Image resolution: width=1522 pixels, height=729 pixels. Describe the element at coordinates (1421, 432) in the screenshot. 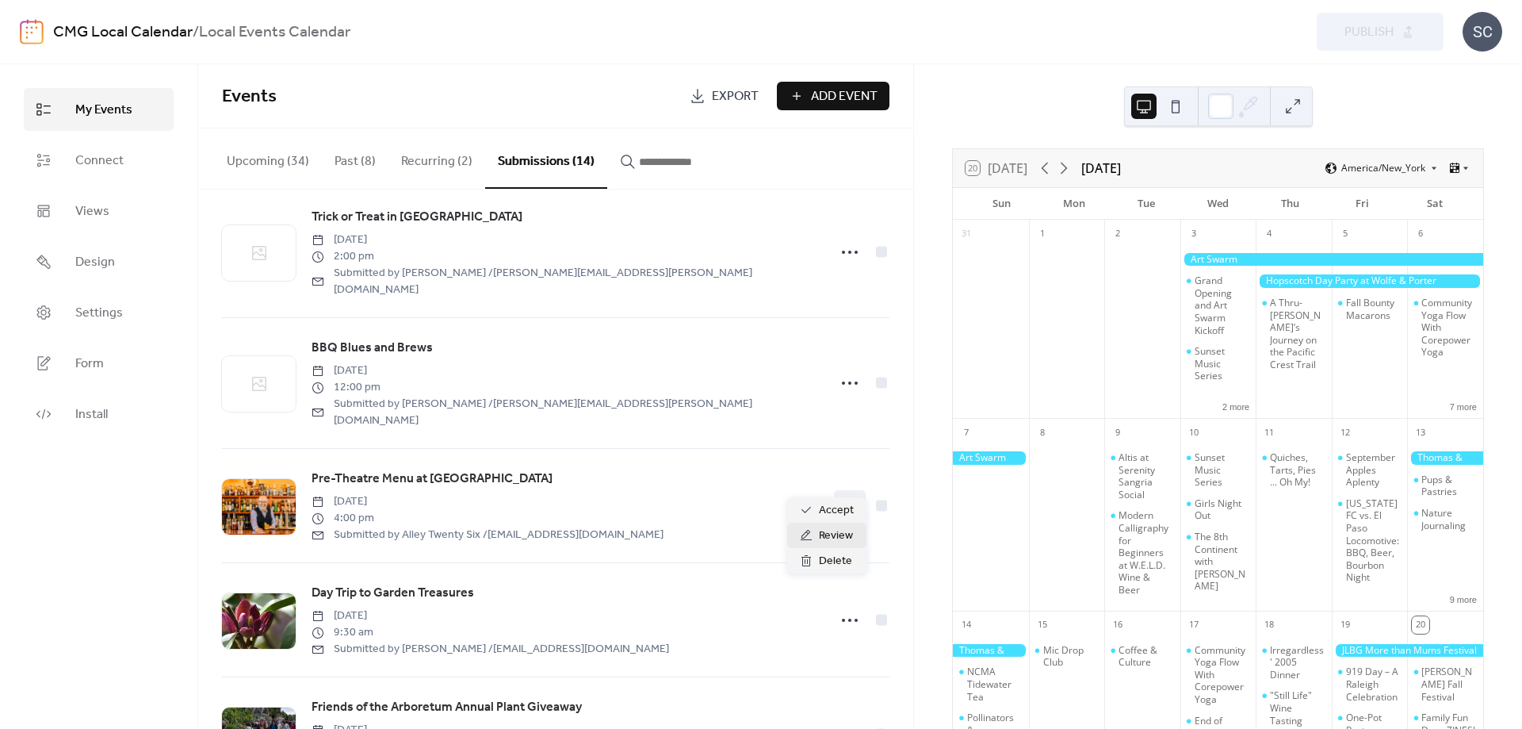

I see `div: 13` at that location.